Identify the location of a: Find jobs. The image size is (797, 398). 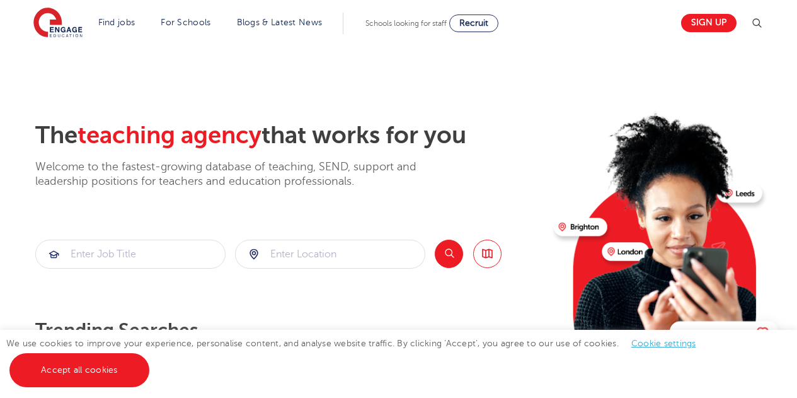
(117, 22).